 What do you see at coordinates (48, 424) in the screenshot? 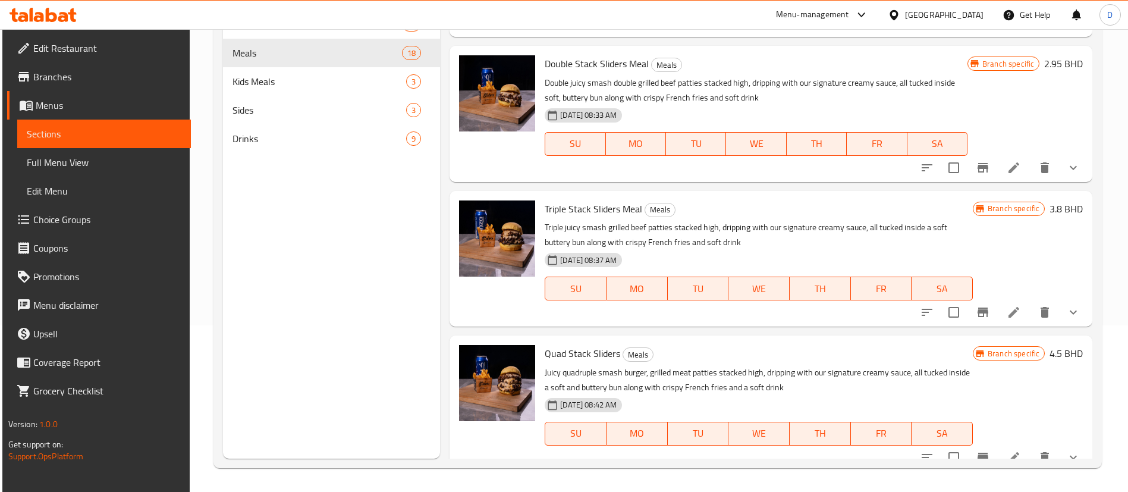
I see `span: 1.0.0` at bounding box center [48, 424].